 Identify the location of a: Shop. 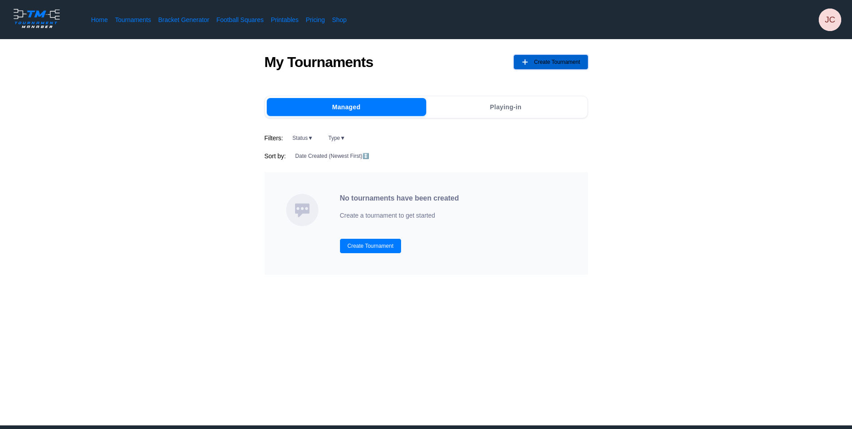
(339, 20).